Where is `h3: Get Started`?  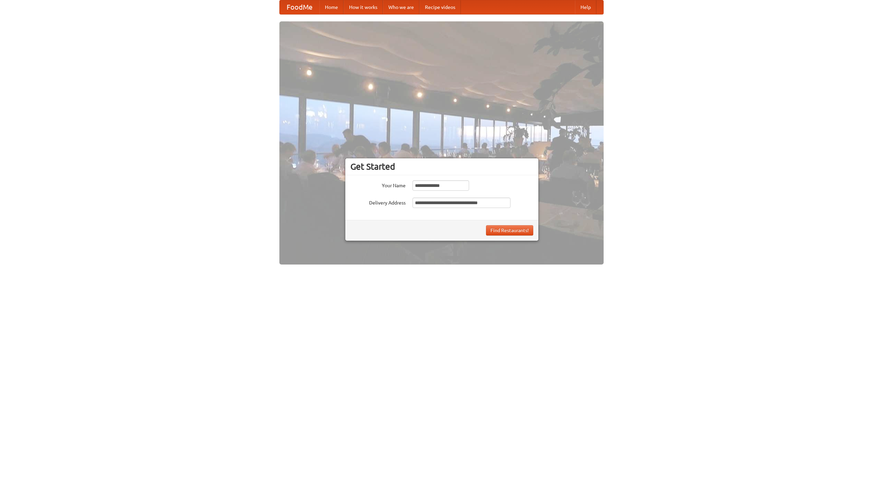
h3: Get Started is located at coordinates (442, 167).